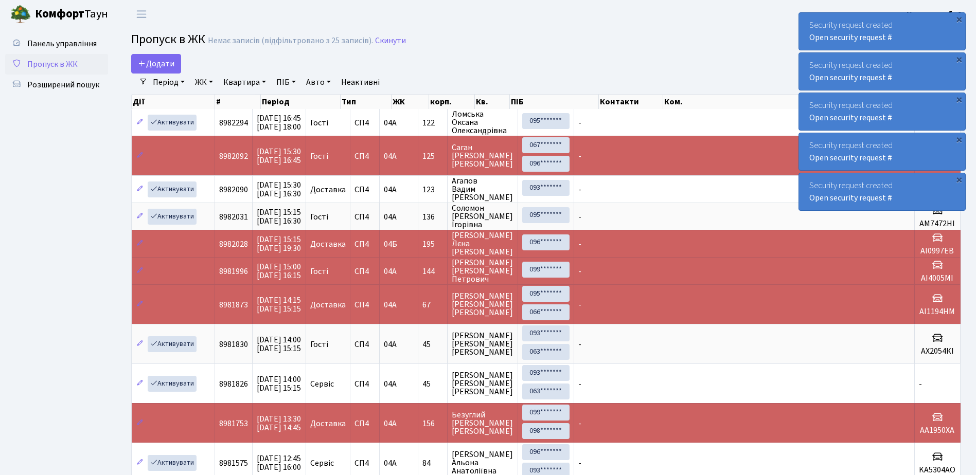 The image size is (976, 475). I want to click on h5: АА1950ХА, so click(937, 431).